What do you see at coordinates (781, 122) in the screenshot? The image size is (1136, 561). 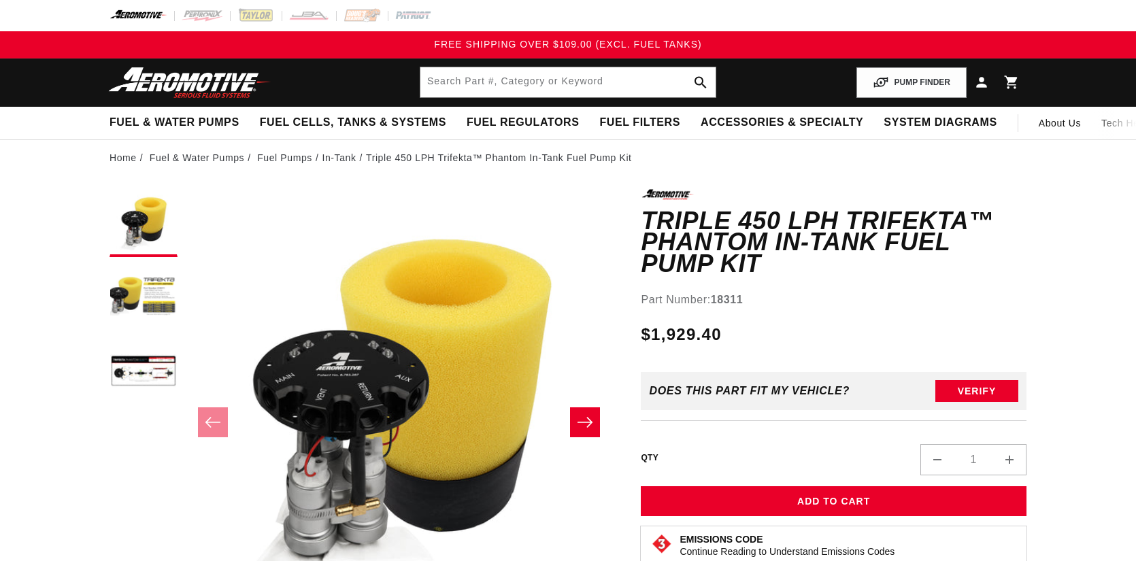 I see `summary: Accessories & Specialty` at bounding box center [781, 122].